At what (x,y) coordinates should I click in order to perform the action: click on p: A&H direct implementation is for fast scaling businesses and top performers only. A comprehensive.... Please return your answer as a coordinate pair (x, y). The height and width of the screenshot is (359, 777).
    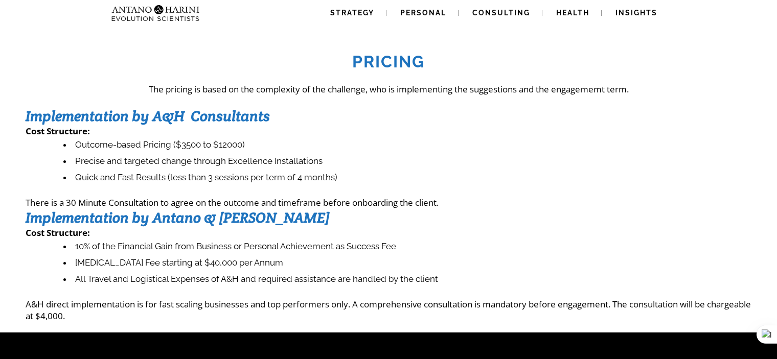
    Looking at the image, I should click on (388, 310).